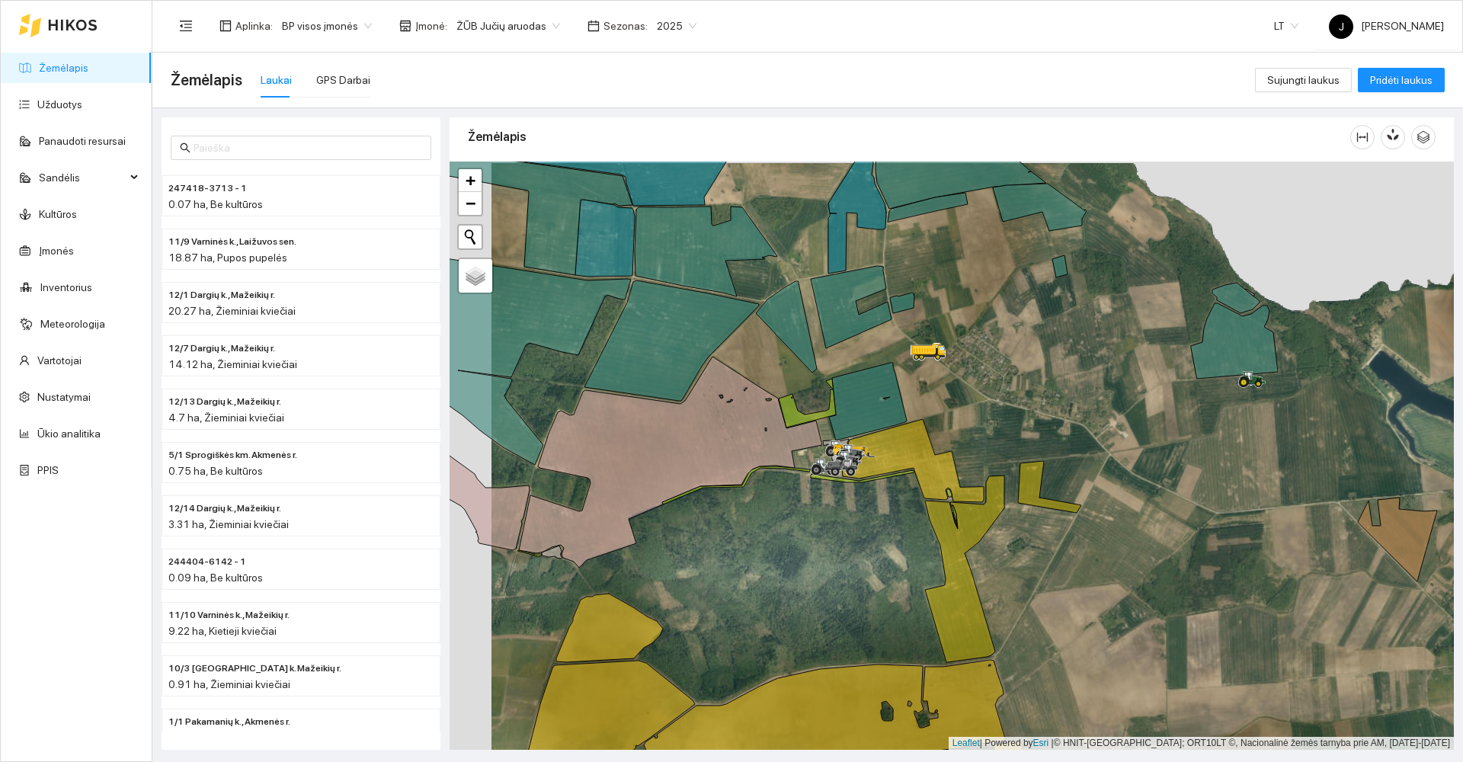  What do you see at coordinates (59, 104) in the screenshot?
I see `a: Užduotys` at bounding box center [59, 104].